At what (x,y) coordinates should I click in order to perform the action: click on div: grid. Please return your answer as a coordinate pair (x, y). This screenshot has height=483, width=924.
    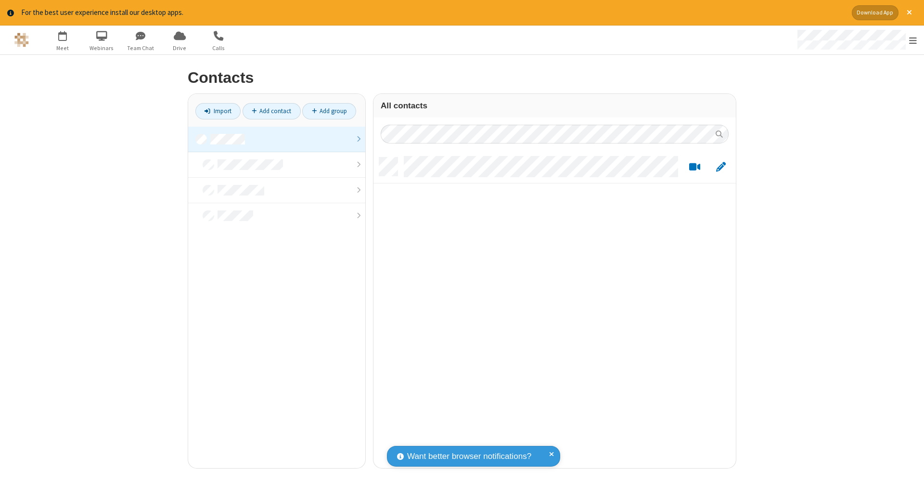
    Looking at the image, I should click on (555, 310).